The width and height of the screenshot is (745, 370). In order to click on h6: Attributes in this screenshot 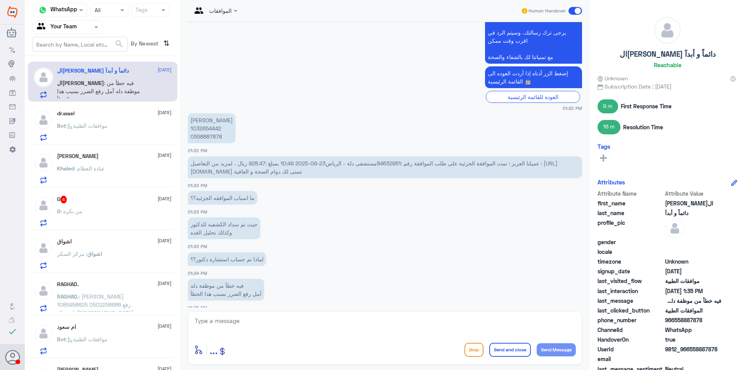, I will do `click(611, 182)`.